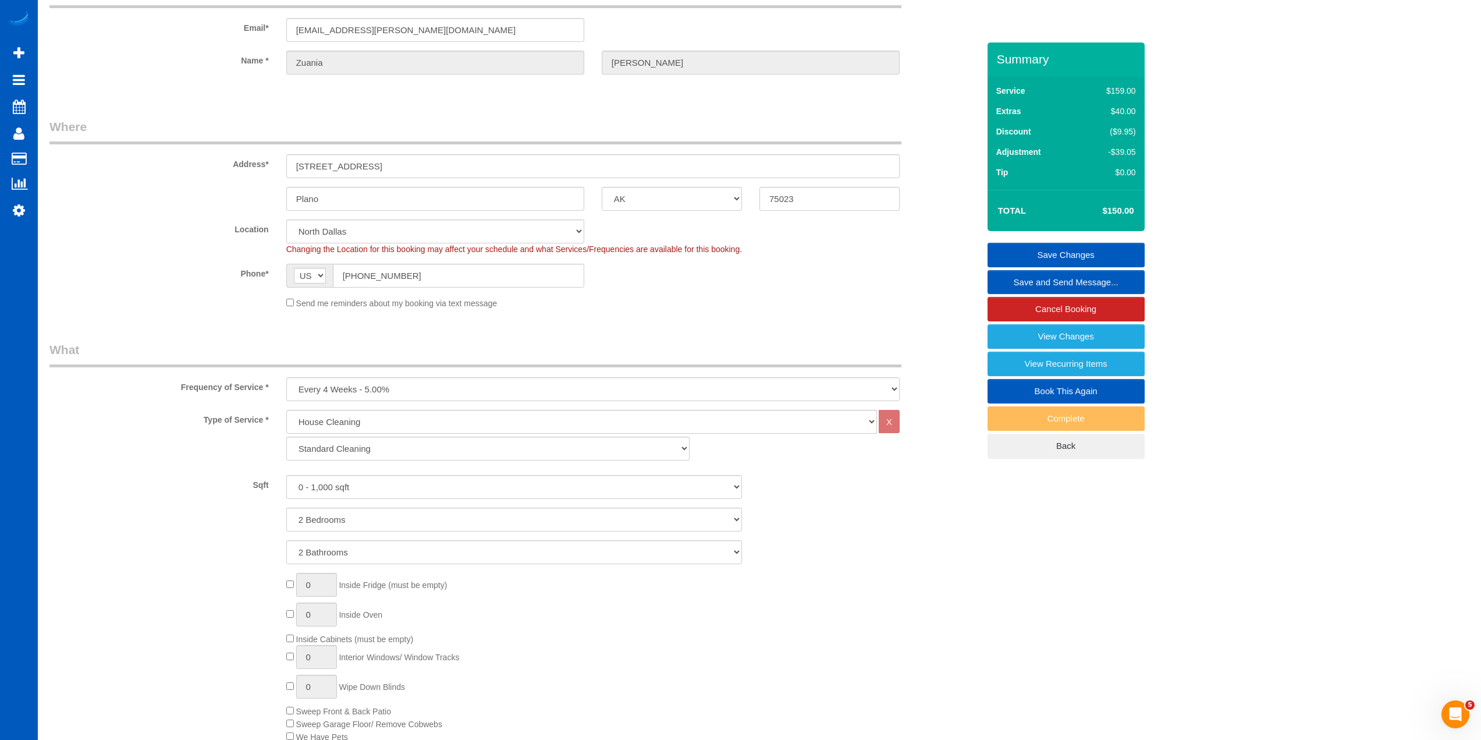 The width and height of the screenshot is (1481, 740). What do you see at coordinates (159, 162) in the screenshot?
I see `label: Address*` at bounding box center [159, 162].